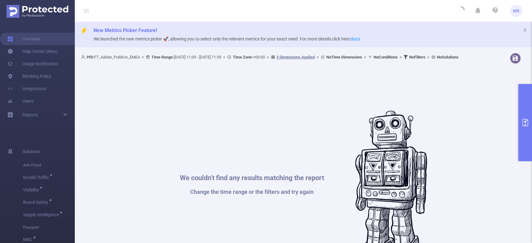  I want to click on h1: We couldn't find any results matching the report, so click(252, 178).